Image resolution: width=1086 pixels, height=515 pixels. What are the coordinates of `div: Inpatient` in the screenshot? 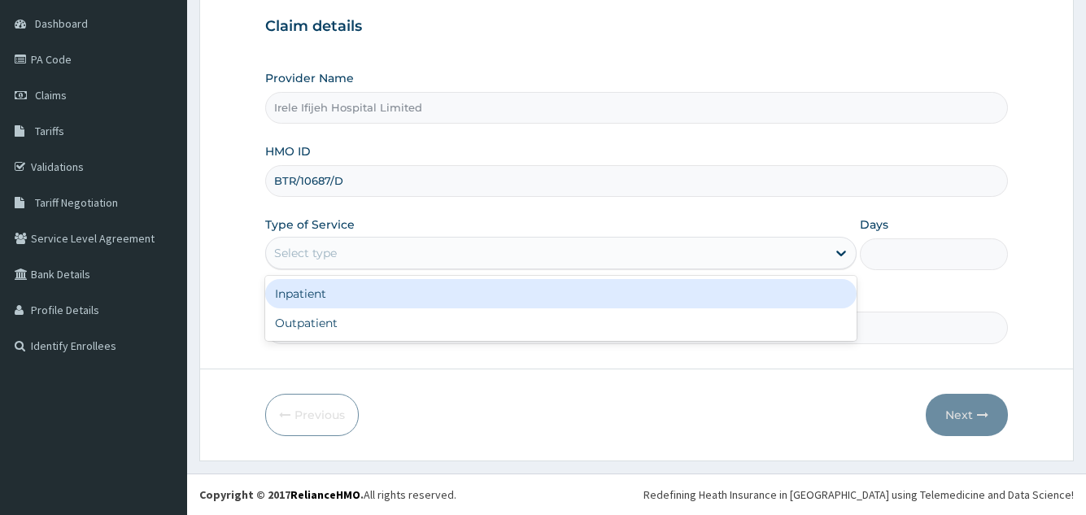 It's located at (560, 294).